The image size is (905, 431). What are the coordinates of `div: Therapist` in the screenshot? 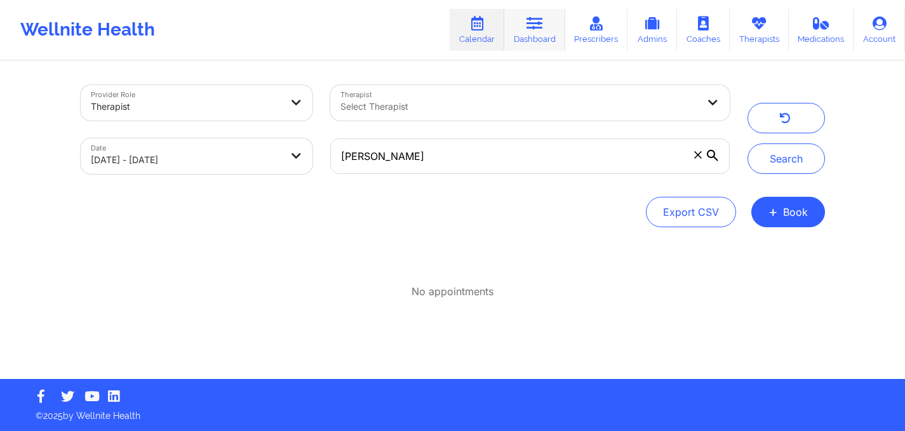 It's located at (186, 107).